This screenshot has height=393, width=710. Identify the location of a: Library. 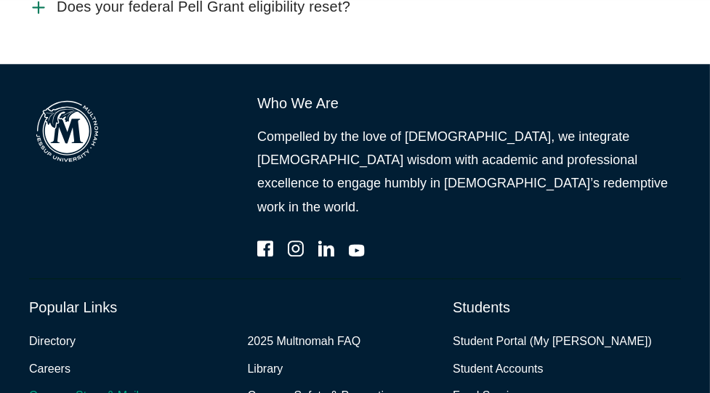
(265, 369).